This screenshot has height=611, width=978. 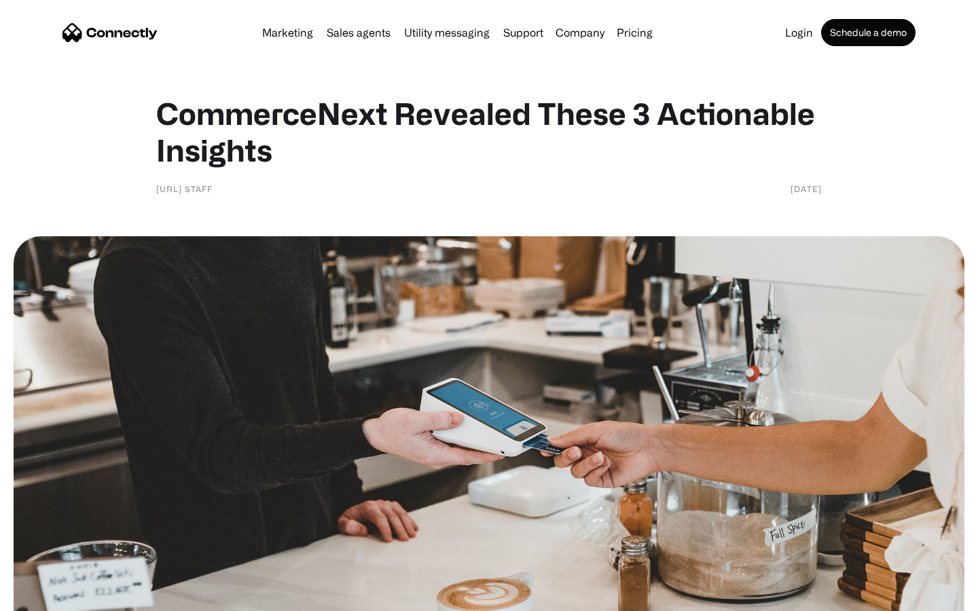 I want to click on a: Login, so click(x=799, y=33).